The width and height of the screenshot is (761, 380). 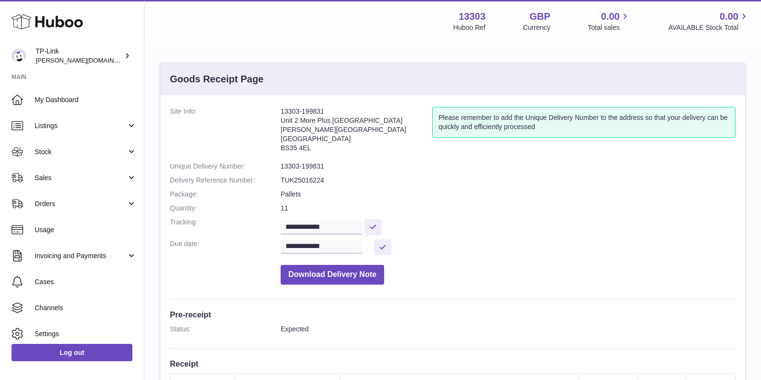 What do you see at coordinates (225, 132) in the screenshot?
I see `dt: Site Info:` at bounding box center [225, 132].